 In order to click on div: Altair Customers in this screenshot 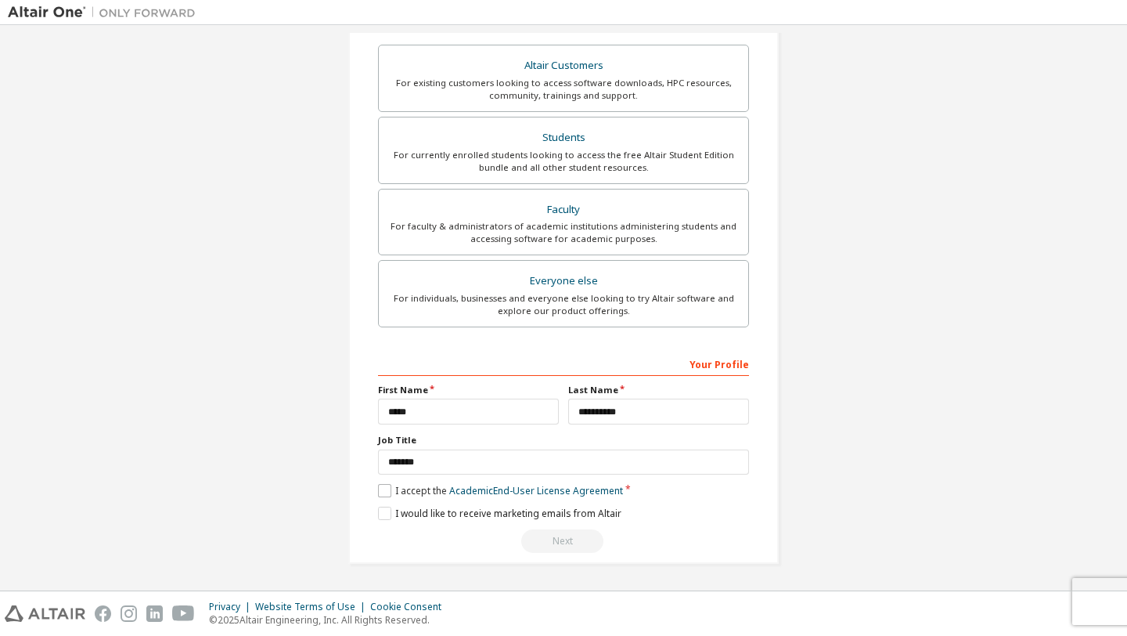, I will do `click(564, 66)`.